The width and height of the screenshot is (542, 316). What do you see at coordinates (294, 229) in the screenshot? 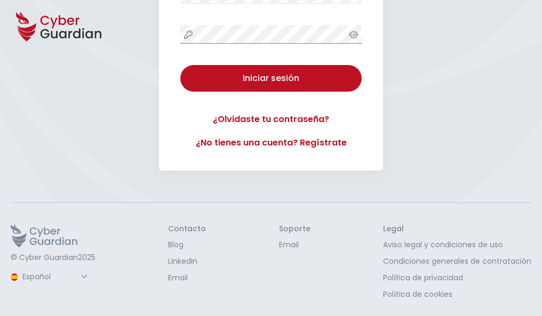
I see `h3: Soporte` at bounding box center [294, 229].